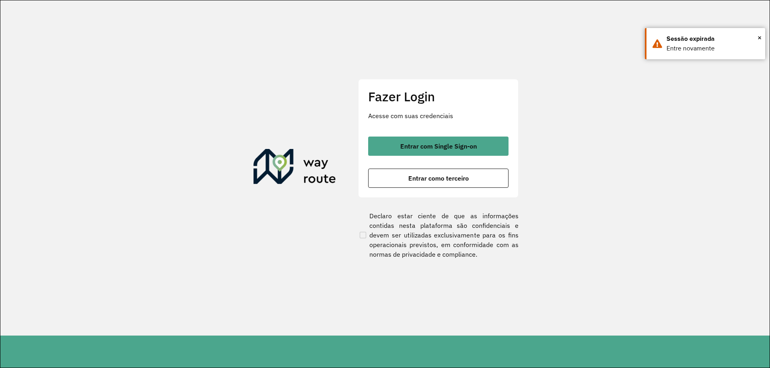 Image resolution: width=770 pixels, height=368 pixels. I want to click on div: Sessão expirada, so click(713, 39).